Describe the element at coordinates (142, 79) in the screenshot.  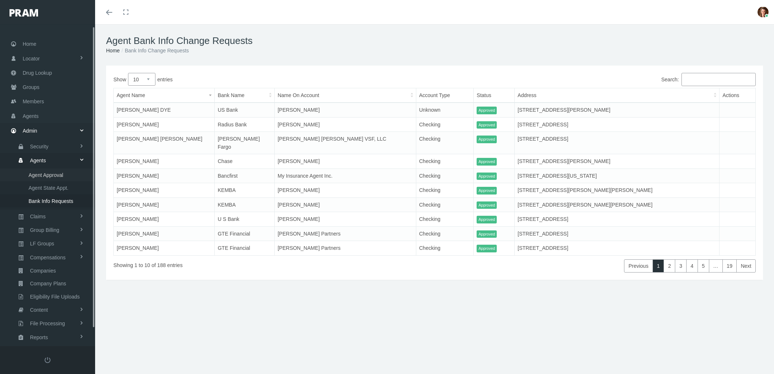
I see `select: Showentries` at that location.